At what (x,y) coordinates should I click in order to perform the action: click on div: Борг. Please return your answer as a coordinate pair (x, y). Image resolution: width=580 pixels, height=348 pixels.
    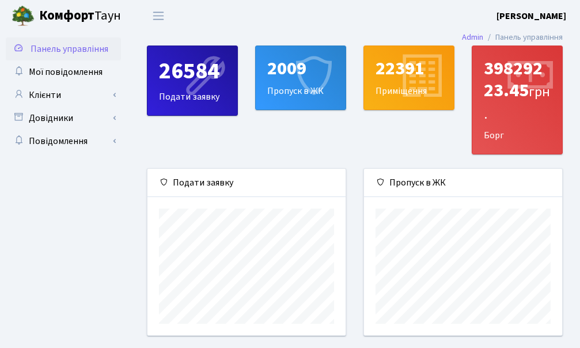
    Looking at the image, I should click on (517, 100).